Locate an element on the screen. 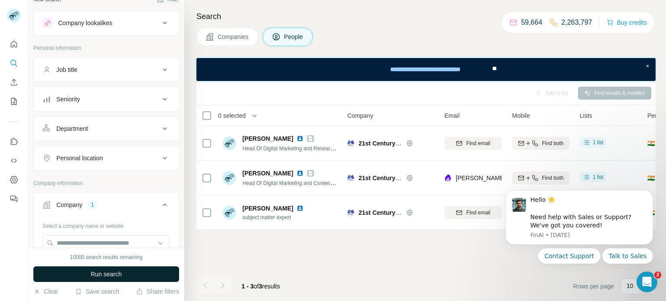 The height and width of the screenshot is (301, 666). button: Seniority is located at coordinates (106, 99).